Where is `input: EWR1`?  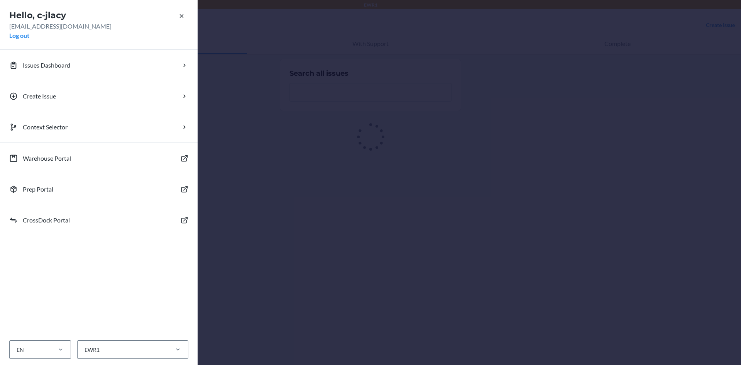 input: EWR1 is located at coordinates (84, 349).